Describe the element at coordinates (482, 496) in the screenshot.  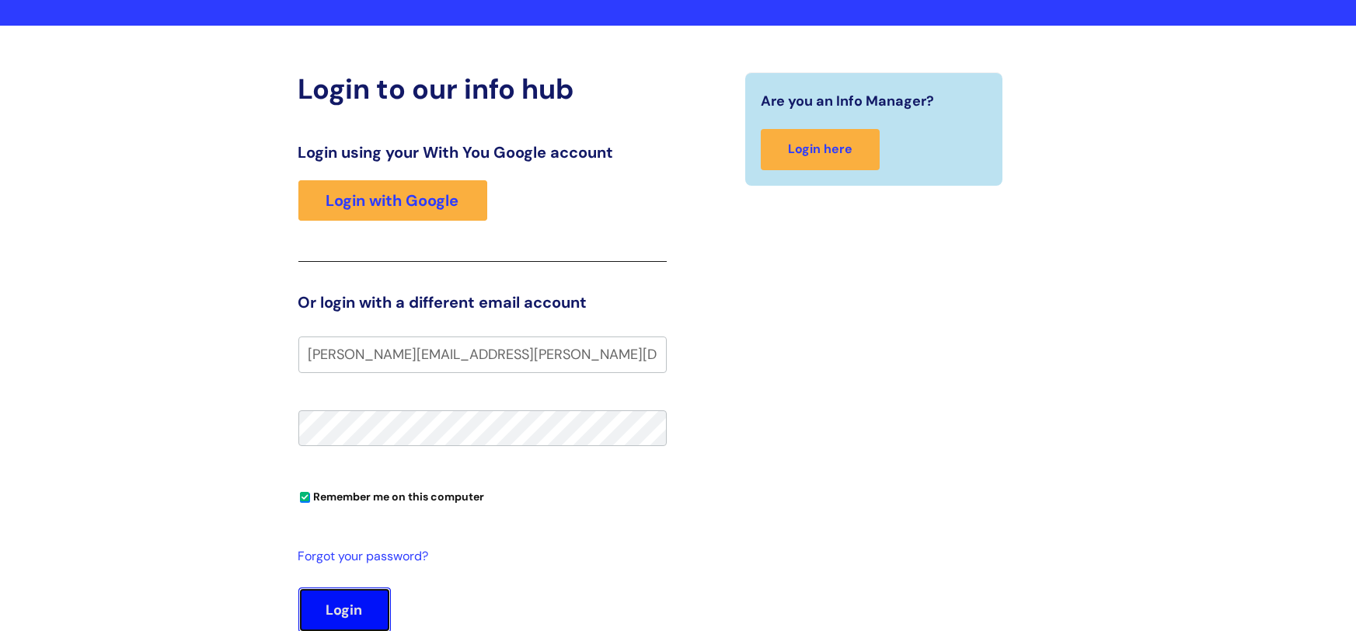
I see `div: You can uncheck this option if you're logging in from a shared device` at that location.